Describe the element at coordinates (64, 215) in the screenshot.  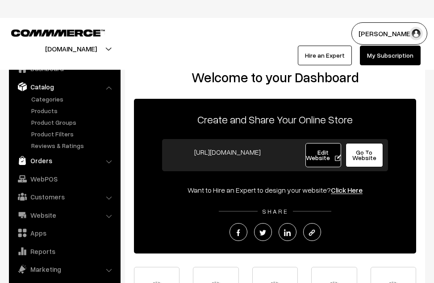
I see `a: Website` at that location.